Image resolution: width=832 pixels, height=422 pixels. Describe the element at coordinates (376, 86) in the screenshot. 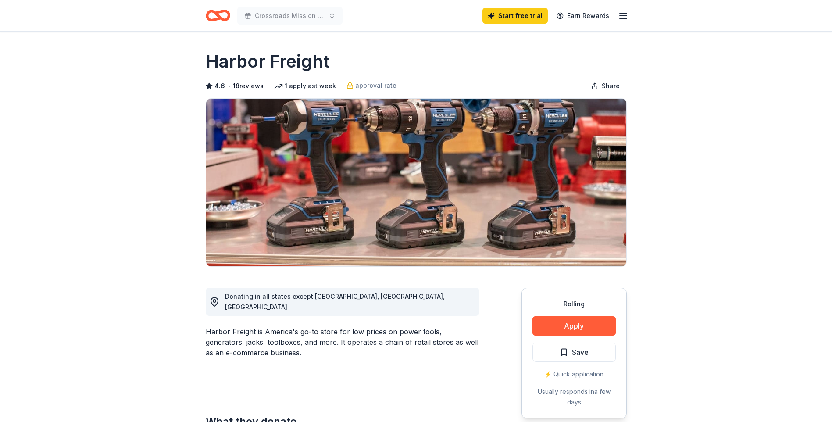

I see `span: approval rate` at that location.